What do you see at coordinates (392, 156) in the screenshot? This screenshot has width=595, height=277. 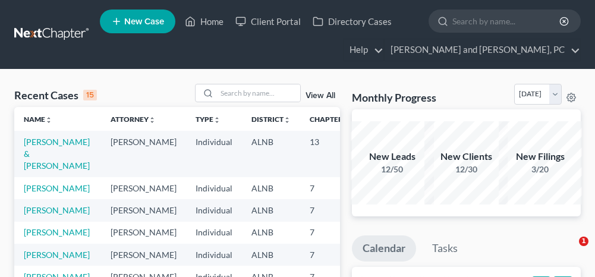 I see `div: New Leads` at bounding box center [392, 156].